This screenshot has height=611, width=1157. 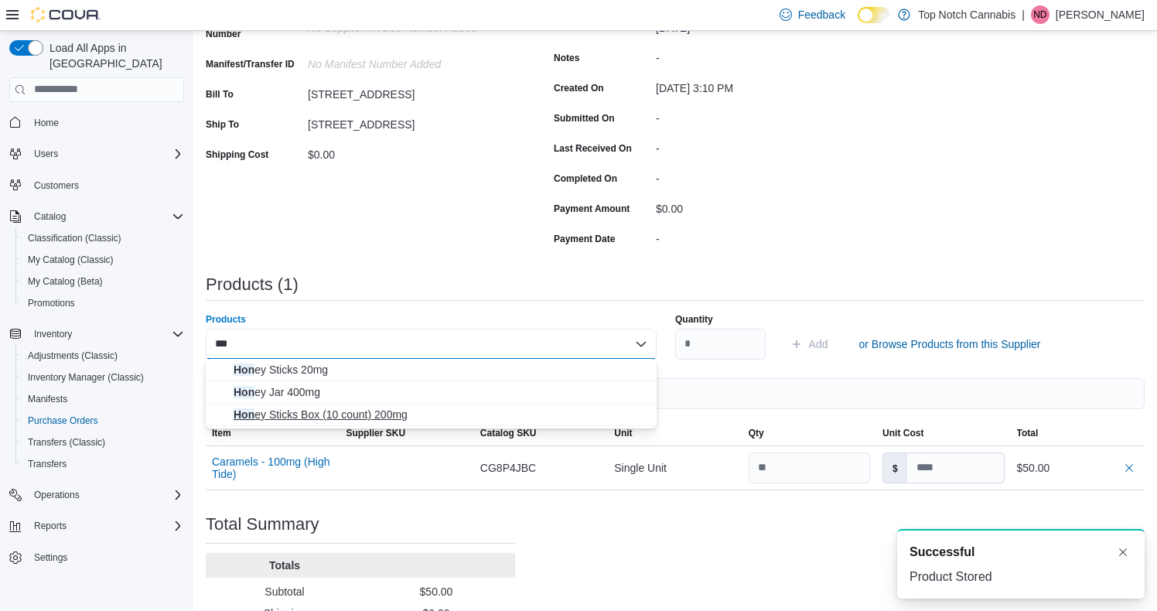 I want to click on button: Supplier SKU, so click(x=406, y=433).